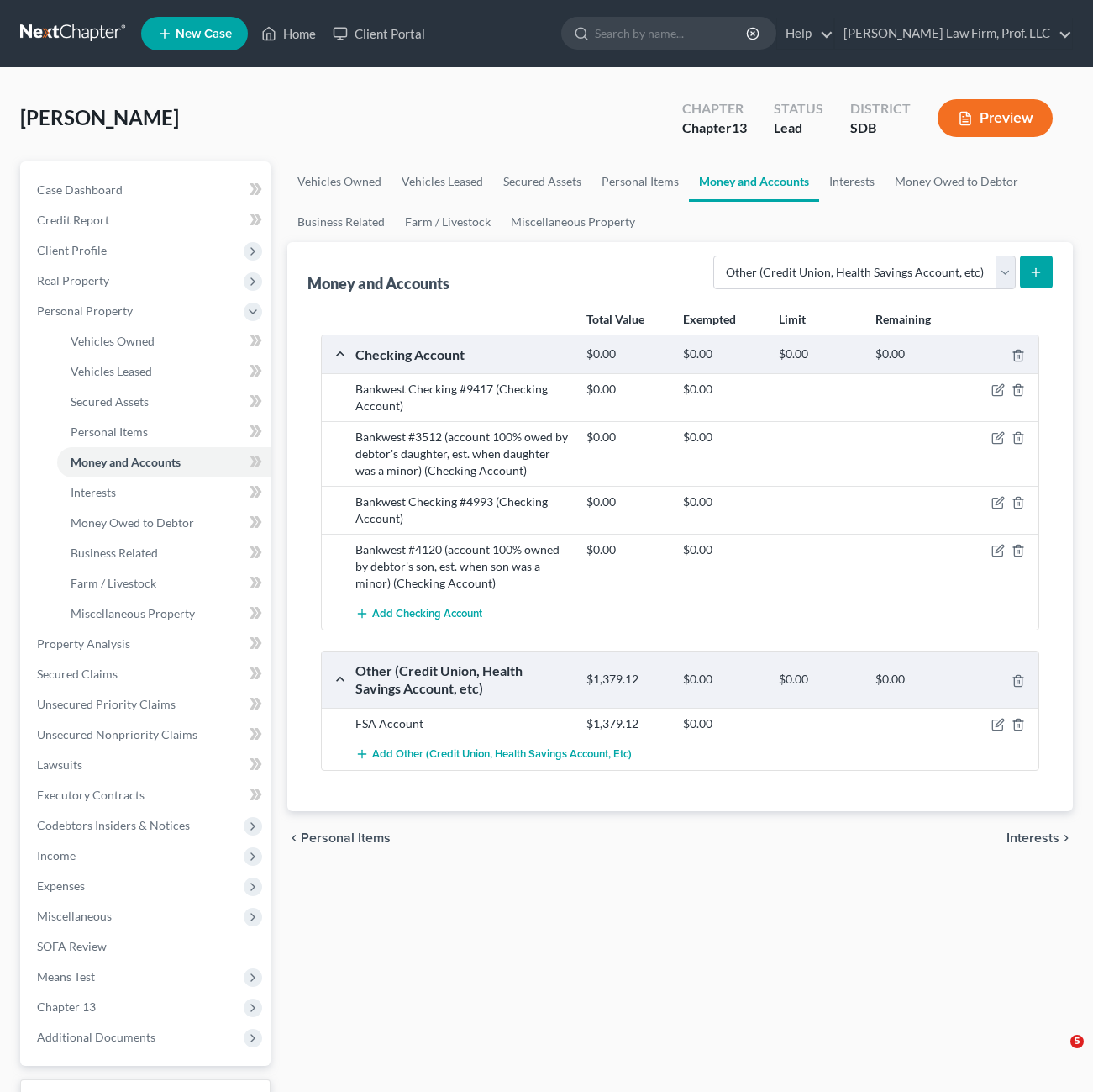  What do you see at coordinates (147, 643) in the screenshot?
I see `a: Property Analysis` at bounding box center [147, 643].